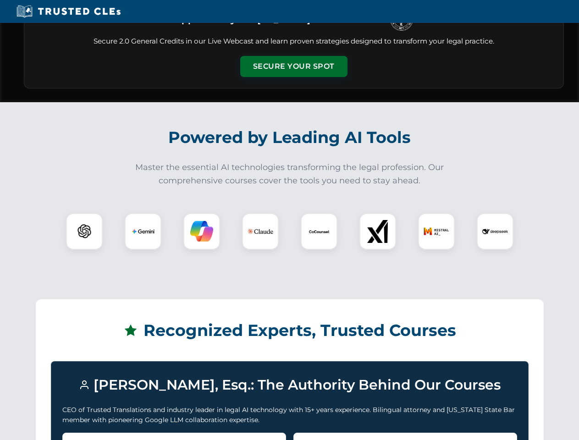 This screenshot has height=440, width=579. What do you see at coordinates (319, 232) in the screenshot?
I see `img: CoCounsel Logo` at bounding box center [319, 232].